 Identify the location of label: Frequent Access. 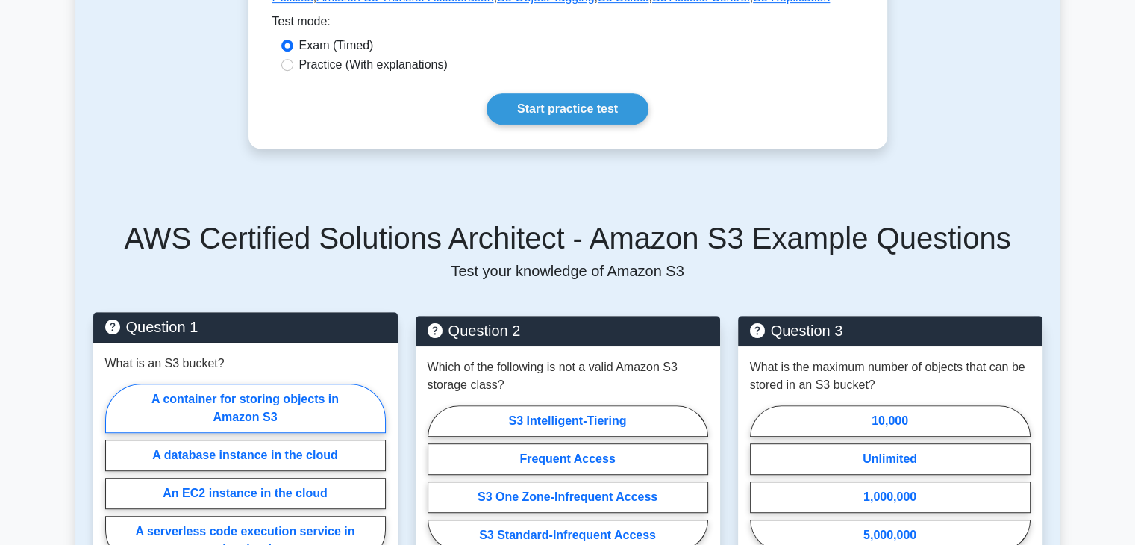
(568, 459).